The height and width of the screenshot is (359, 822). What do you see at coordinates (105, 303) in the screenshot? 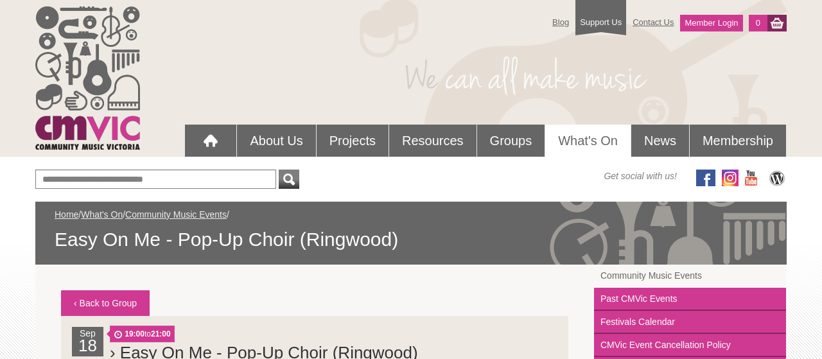
I see `a: ‹ Back to Group` at bounding box center [105, 303].